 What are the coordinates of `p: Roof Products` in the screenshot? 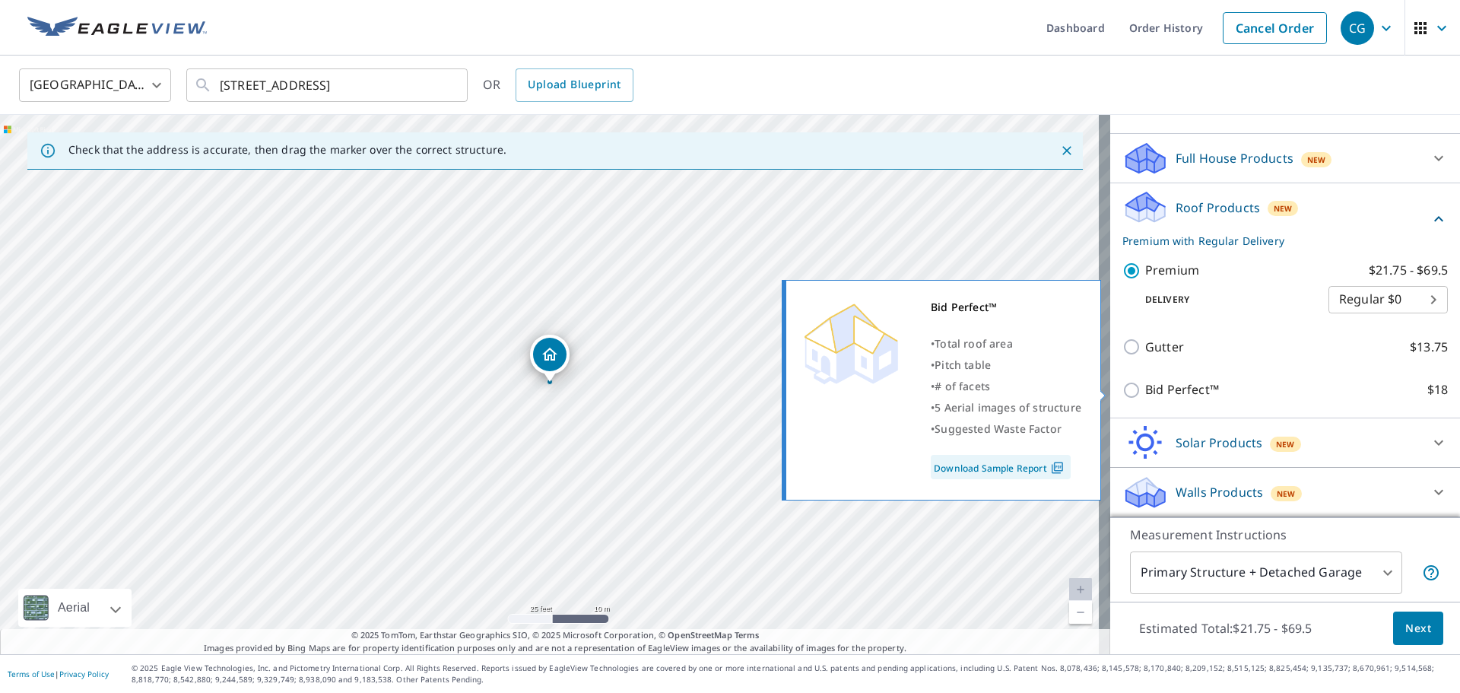 It's located at (1218, 208).